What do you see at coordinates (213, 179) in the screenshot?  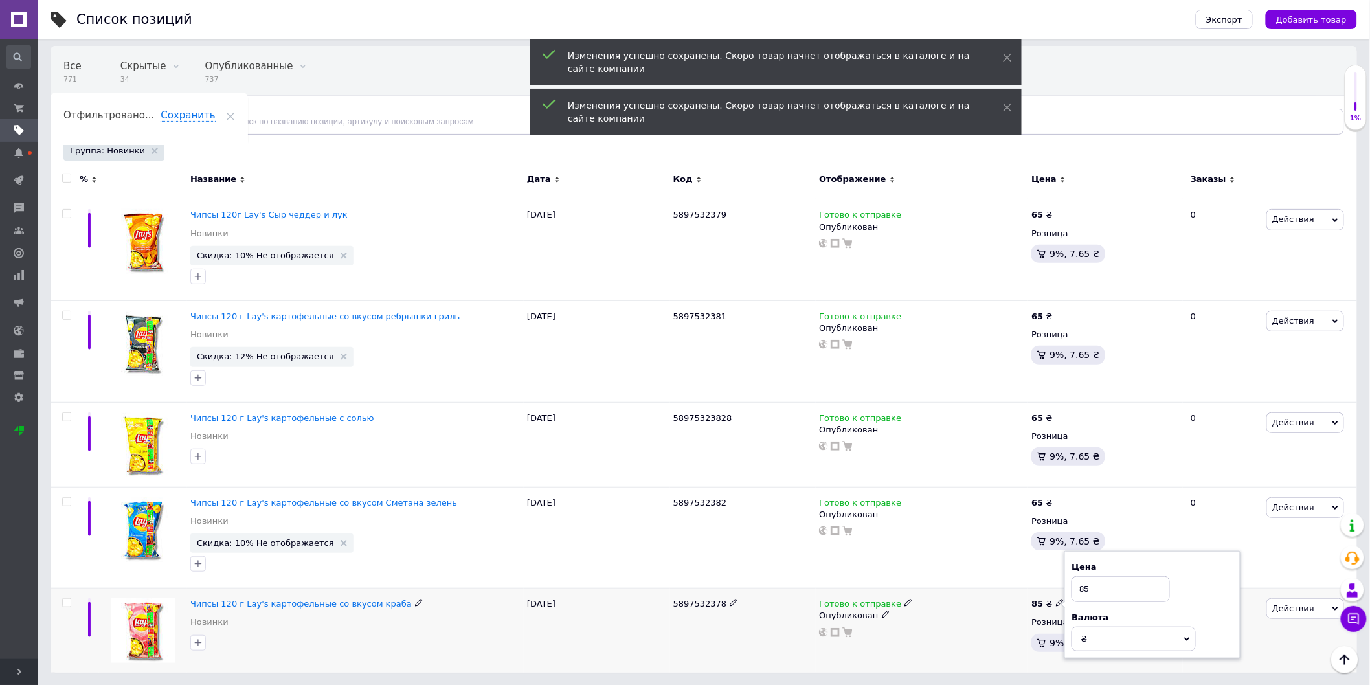 I see `span: Название` at bounding box center [213, 179].